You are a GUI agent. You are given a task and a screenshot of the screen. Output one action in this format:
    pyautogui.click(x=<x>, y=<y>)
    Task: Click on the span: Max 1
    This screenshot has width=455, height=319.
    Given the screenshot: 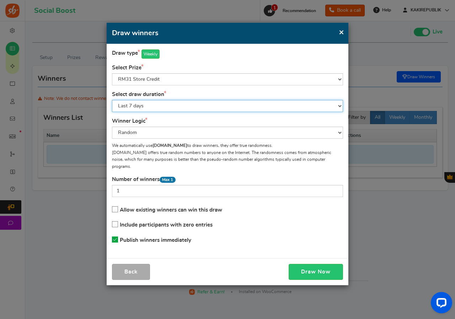 What is the action you would take?
    pyautogui.click(x=167, y=179)
    